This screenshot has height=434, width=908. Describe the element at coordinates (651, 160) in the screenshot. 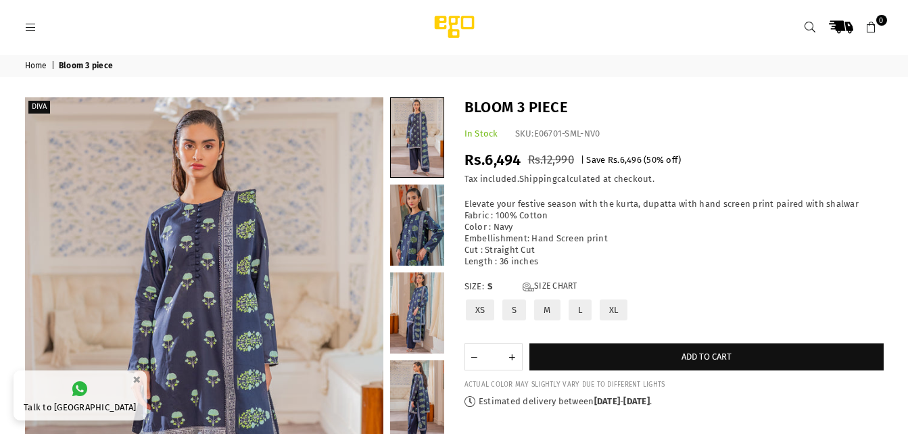

I see `span: 50` at that location.